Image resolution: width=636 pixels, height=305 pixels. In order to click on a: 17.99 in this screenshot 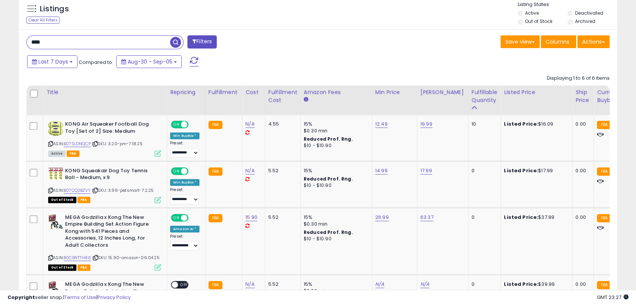, I will do `click(426, 171)`.